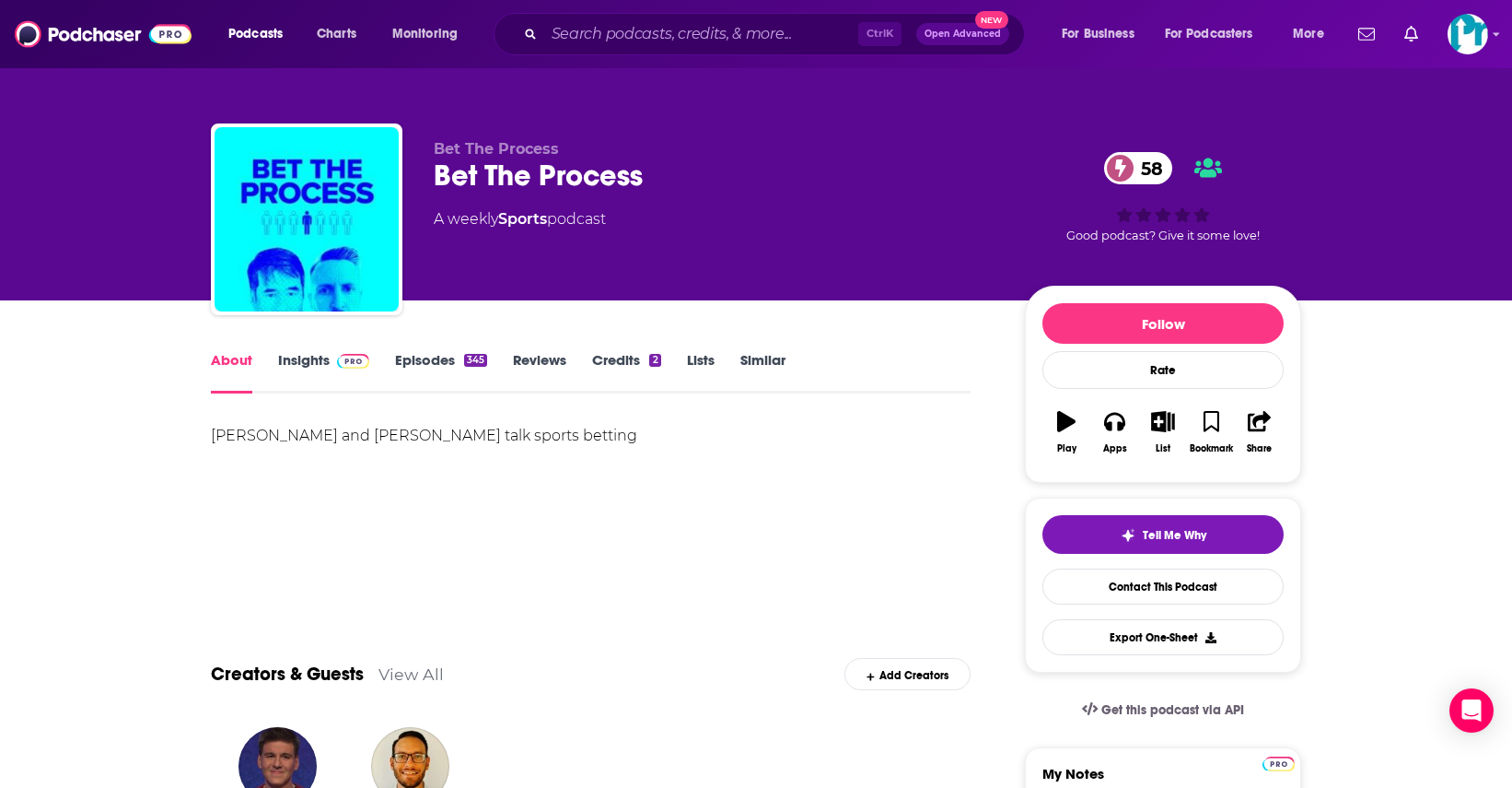 This screenshot has height=788, width=1512. Describe the element at coordinates (1128, 536) in the screenshot. I see `img: tell me why sparkle` at that location.